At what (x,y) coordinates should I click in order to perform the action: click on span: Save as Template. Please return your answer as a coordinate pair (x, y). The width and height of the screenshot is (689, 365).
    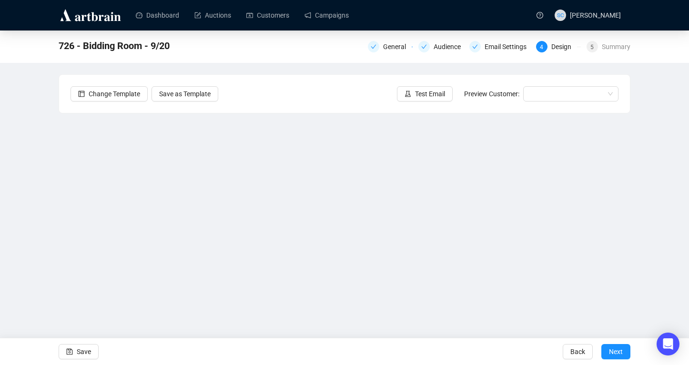
    Looking at the image, I should click on (185, 94).